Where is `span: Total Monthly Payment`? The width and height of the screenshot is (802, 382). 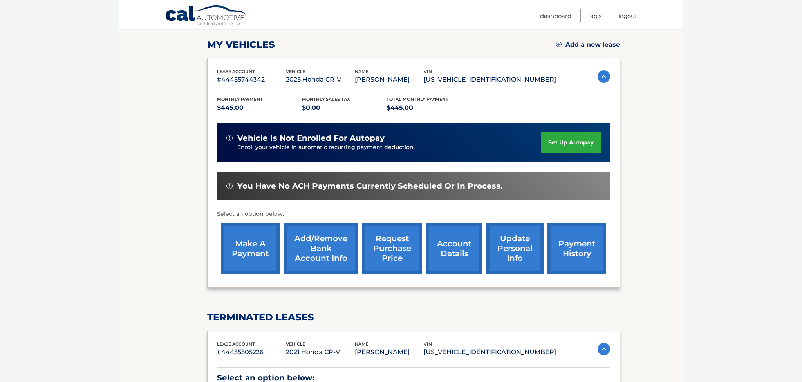
span: Total Monthly Payment is located at coordinates (418, 99).